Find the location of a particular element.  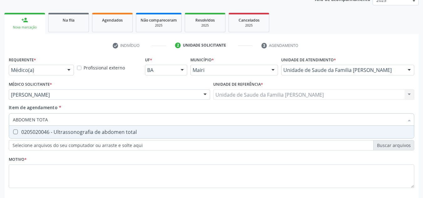

span: Médico(a) is located at coordinates (36, 70).